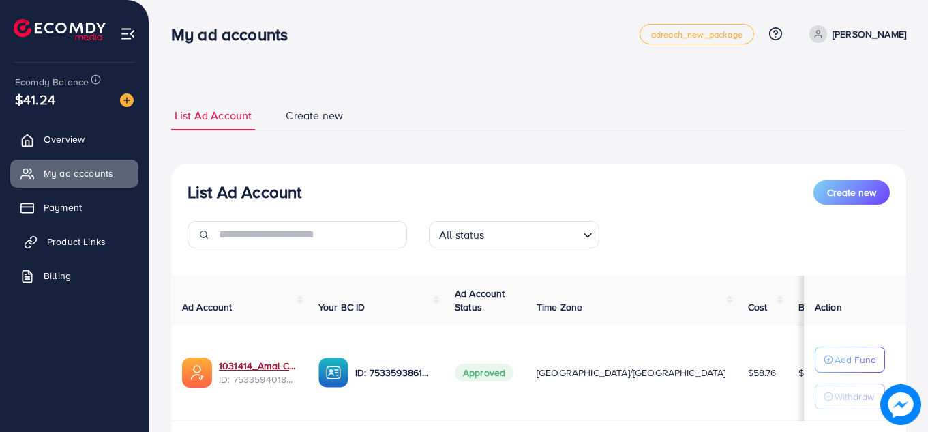 This screenshot has width=928, height=432. Describe the element at coordinates (855, 396) in the screenshot. I see `p: Withdraw` at that location.